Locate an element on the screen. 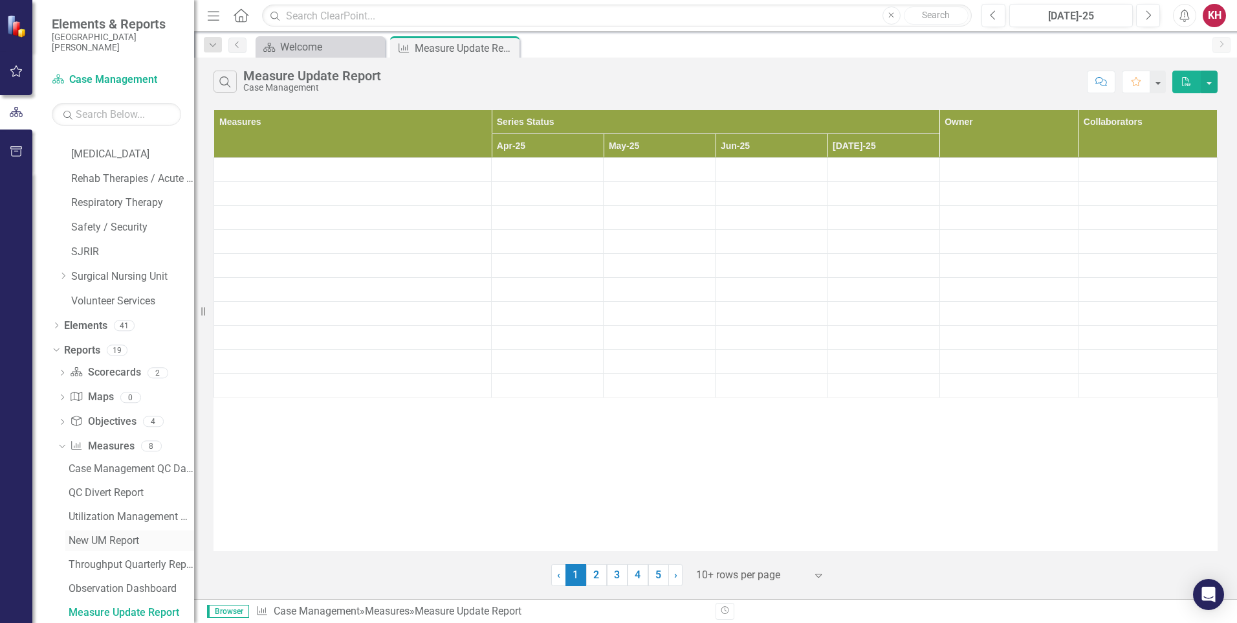 Image resolution: width=1237 pixels, height=623 pixels. div: 8 is located at coordinates (151, 446).